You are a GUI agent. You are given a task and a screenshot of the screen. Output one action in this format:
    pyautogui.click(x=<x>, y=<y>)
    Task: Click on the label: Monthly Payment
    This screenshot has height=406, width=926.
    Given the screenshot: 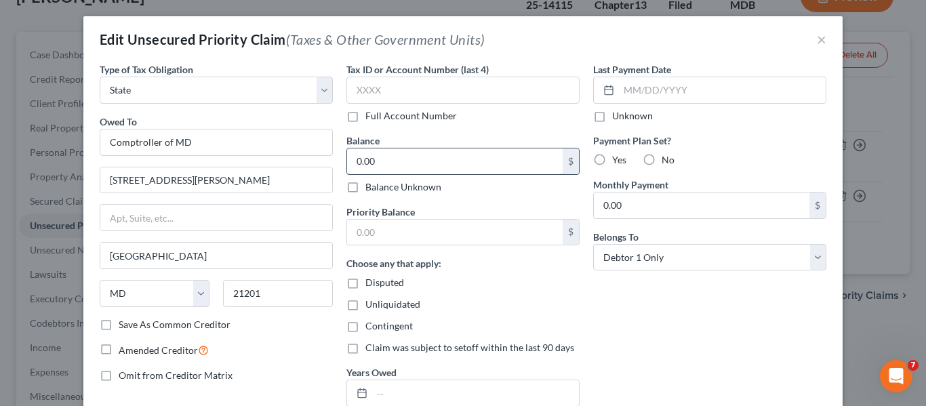 What is the action you would take?
    pyautogui.click(x=631, y=184)
    